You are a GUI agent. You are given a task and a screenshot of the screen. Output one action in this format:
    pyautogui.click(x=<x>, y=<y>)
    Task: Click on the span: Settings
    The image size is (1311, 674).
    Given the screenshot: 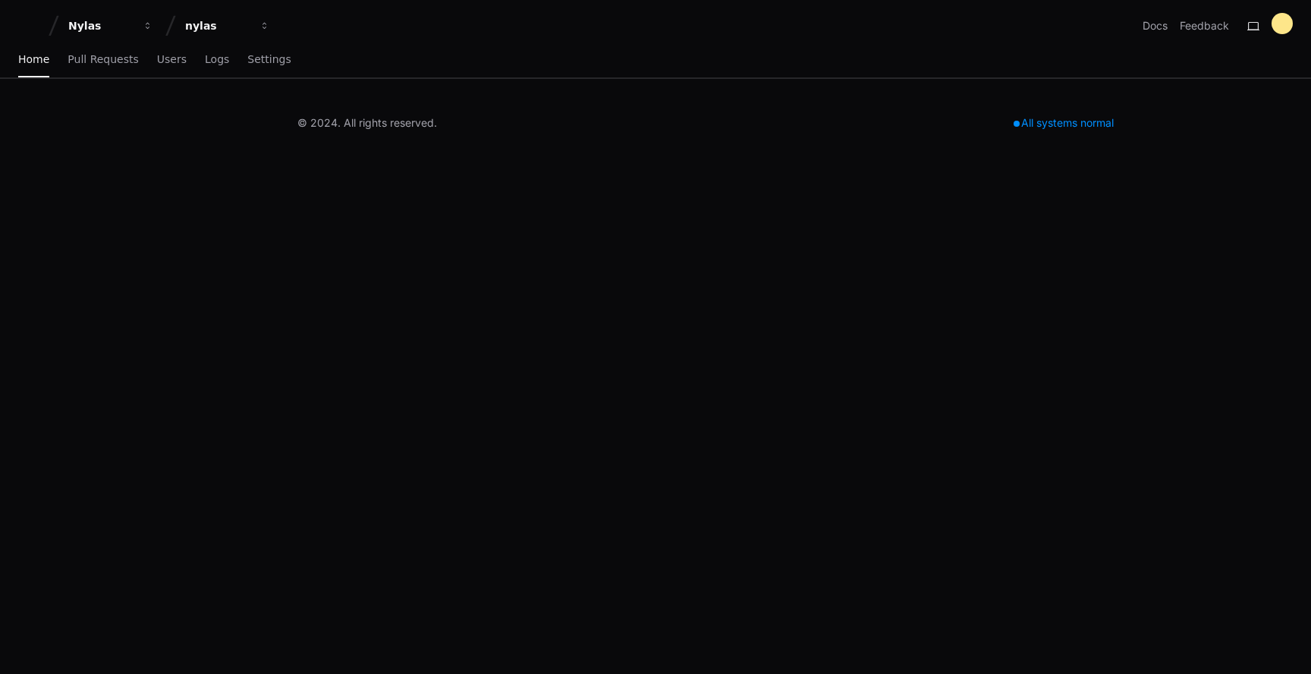 What is the action you would take?
    pyautogui.click(x=269, y=59)
    